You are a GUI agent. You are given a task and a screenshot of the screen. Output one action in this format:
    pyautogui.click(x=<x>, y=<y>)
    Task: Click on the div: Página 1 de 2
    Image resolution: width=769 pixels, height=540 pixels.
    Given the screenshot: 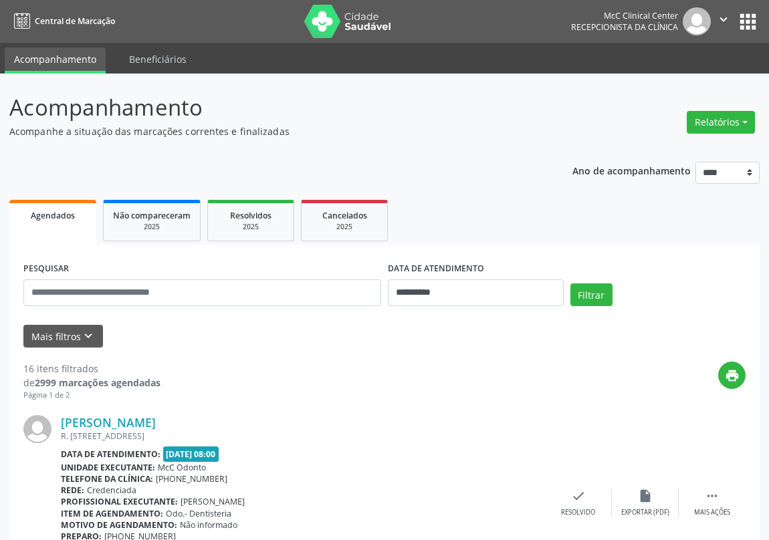 What is the action you would take?
    pyautogui.click(x=92, y=395)
    